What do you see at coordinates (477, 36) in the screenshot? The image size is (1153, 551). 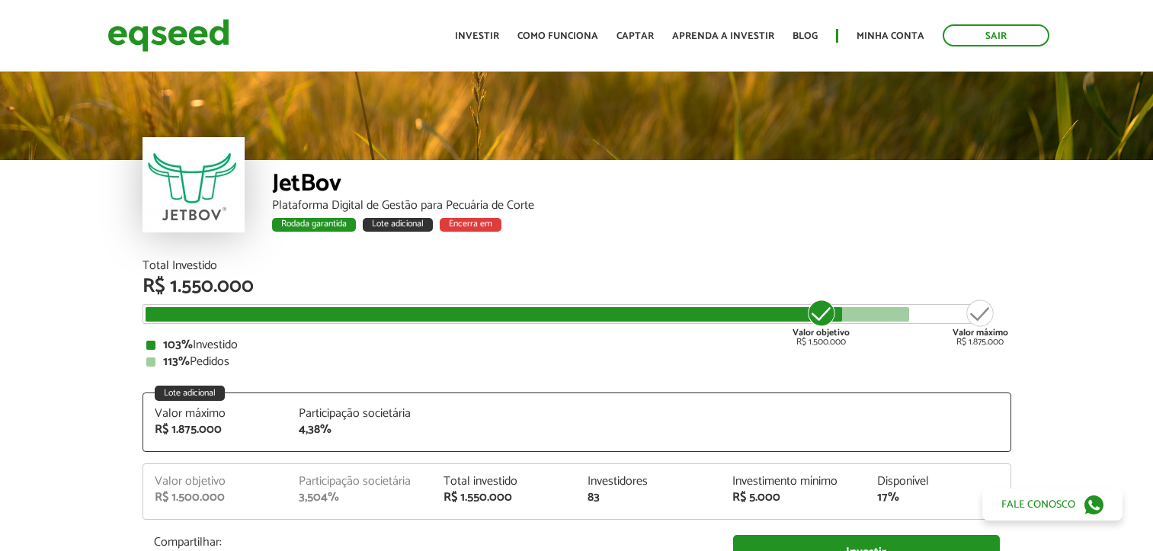 I see `a: Investir` at bounding box center [477, 36].